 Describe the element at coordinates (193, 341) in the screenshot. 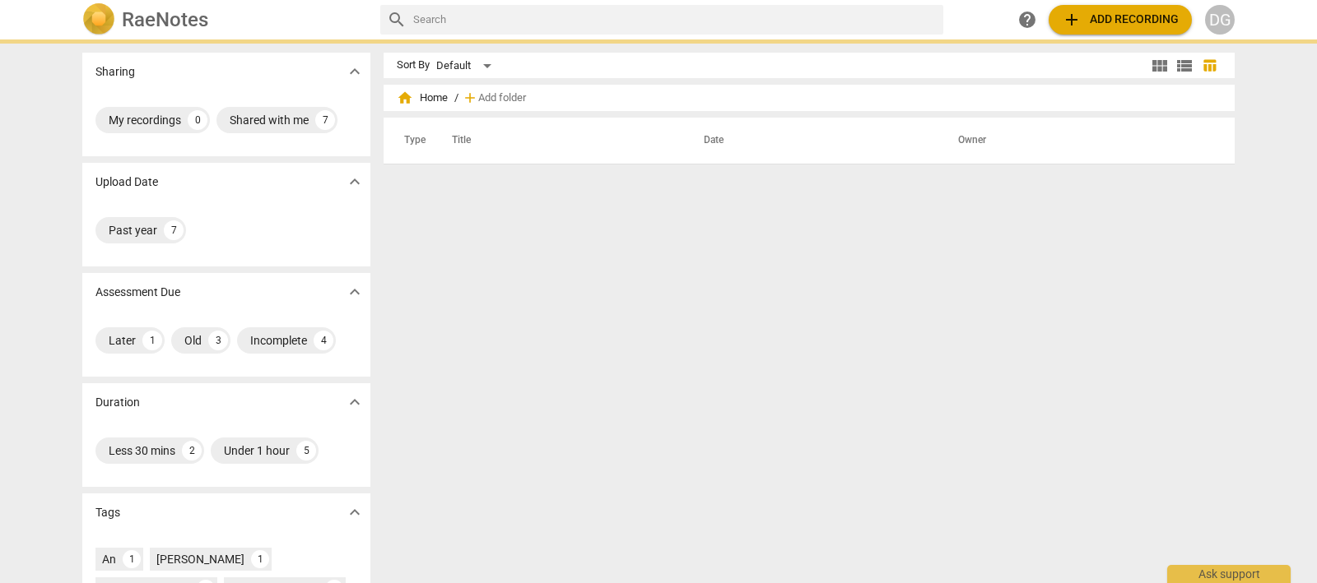

I see `div: Old` at that location.